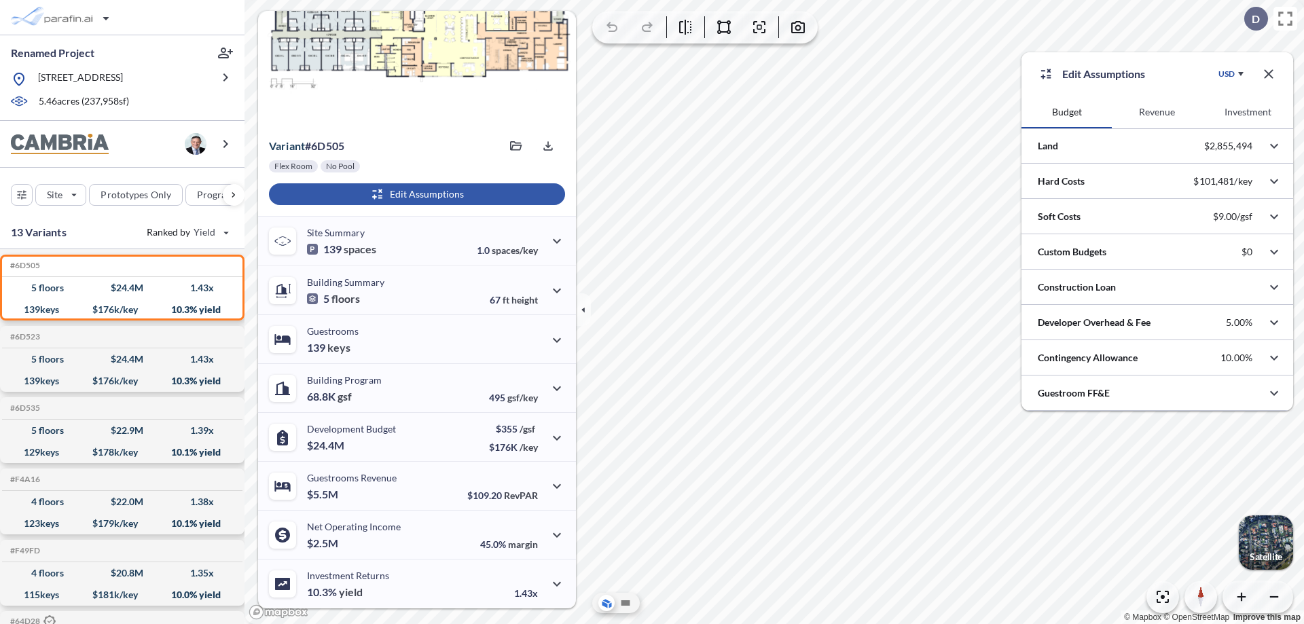 The image size is (1304, 624). What do you see at coordinates (286, 145) in the screenshot?
I see `span: Variant` at bounding box center [286, 145].